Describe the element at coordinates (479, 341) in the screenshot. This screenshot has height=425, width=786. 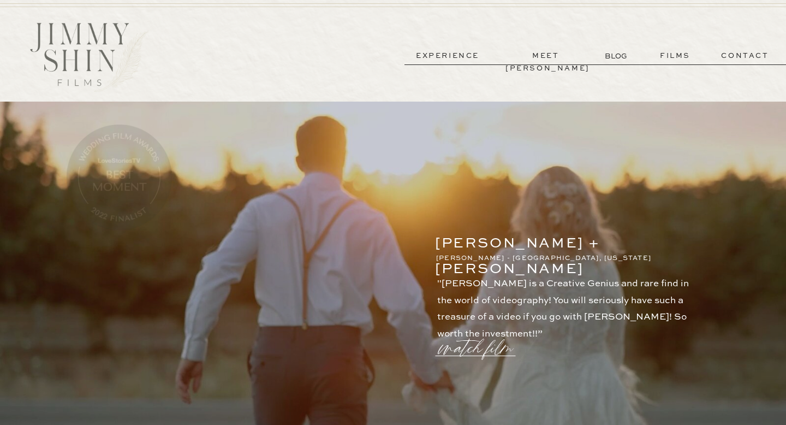
I see `p: watch film` at that location.